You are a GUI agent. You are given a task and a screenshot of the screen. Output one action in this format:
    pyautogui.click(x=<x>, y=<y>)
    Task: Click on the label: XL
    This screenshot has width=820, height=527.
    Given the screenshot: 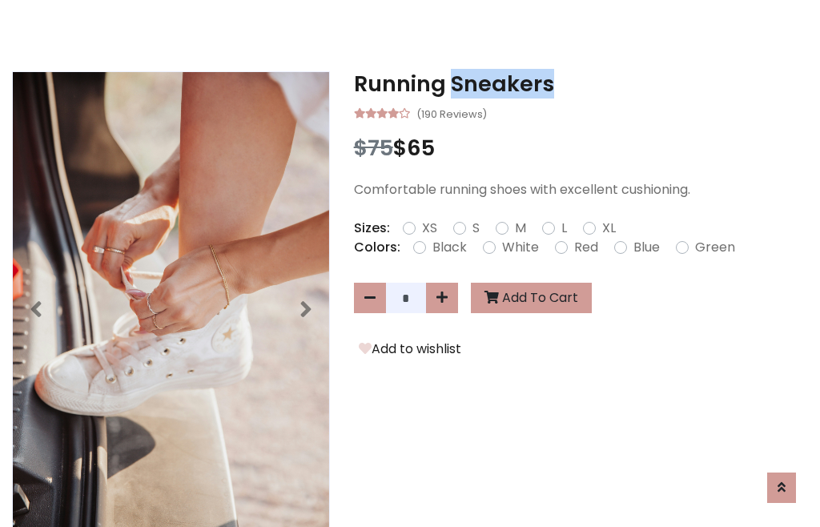 What is the action you would take?
    pyautogui.click(x=608, y=228)
    